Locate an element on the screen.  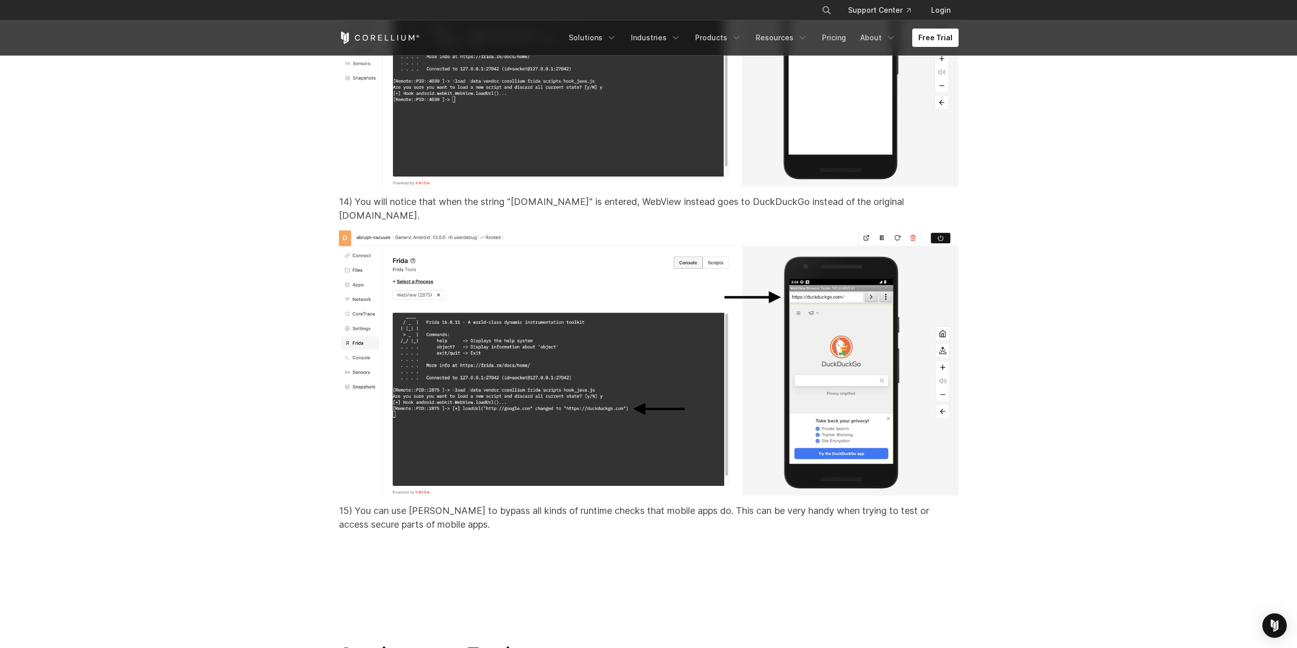
a: Industries is located at coordinates (656, 38).